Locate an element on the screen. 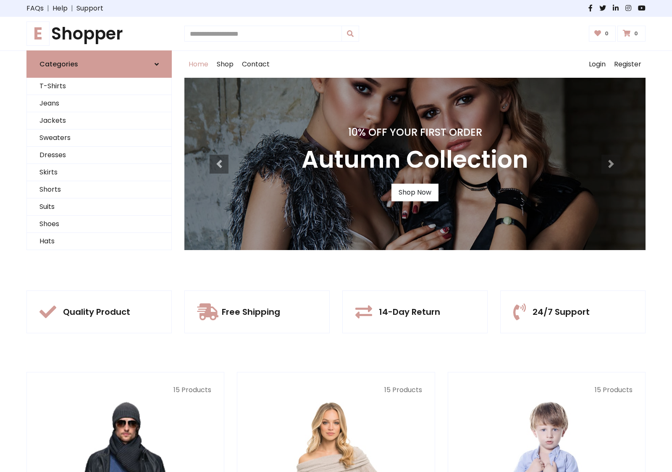 The height and width of the screenshot is (472, 672). span: E is located at coordinates (38, 34).